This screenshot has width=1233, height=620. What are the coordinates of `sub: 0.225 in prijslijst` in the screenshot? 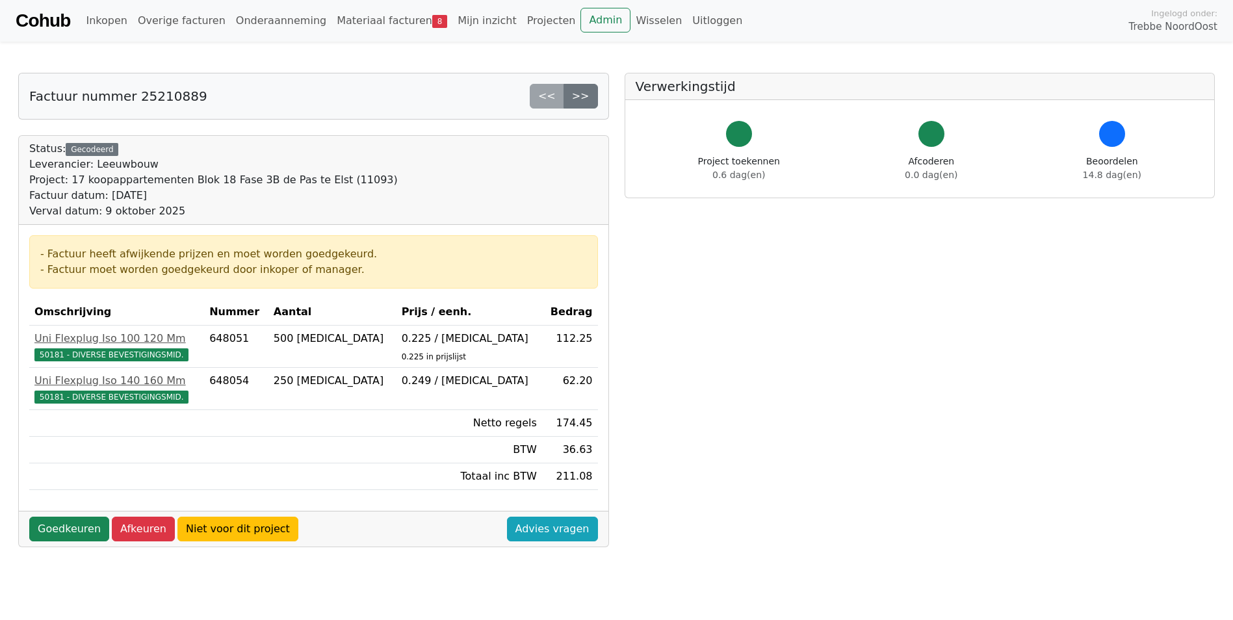 It's located at (434, 357).